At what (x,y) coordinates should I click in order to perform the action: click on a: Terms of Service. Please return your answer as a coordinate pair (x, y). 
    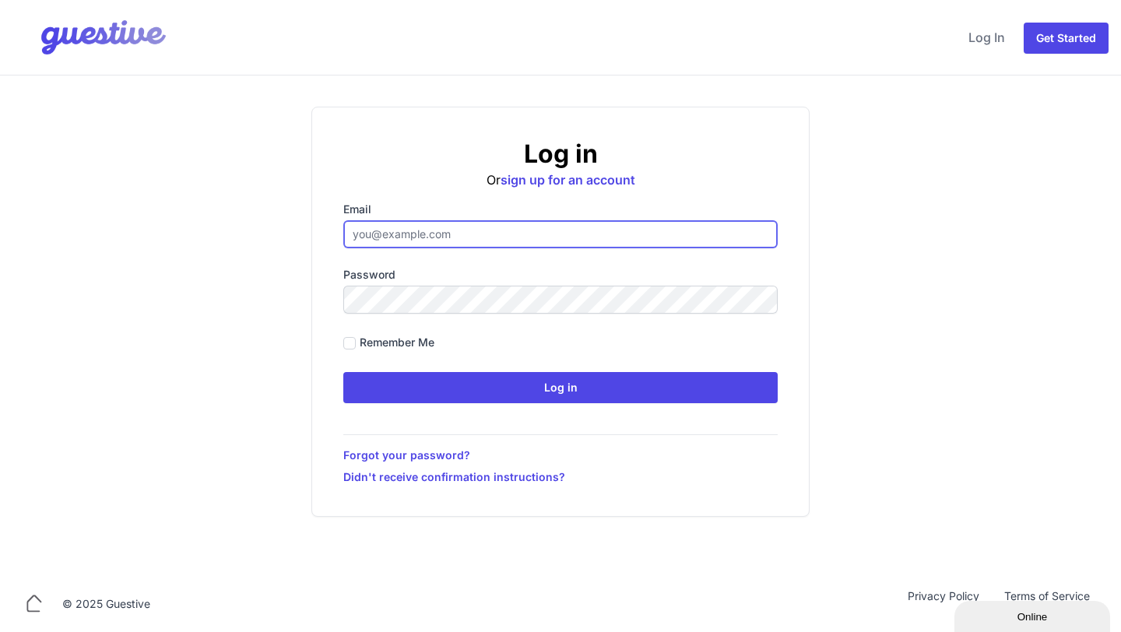
    Looking at the image, I should click on (1047, 604).